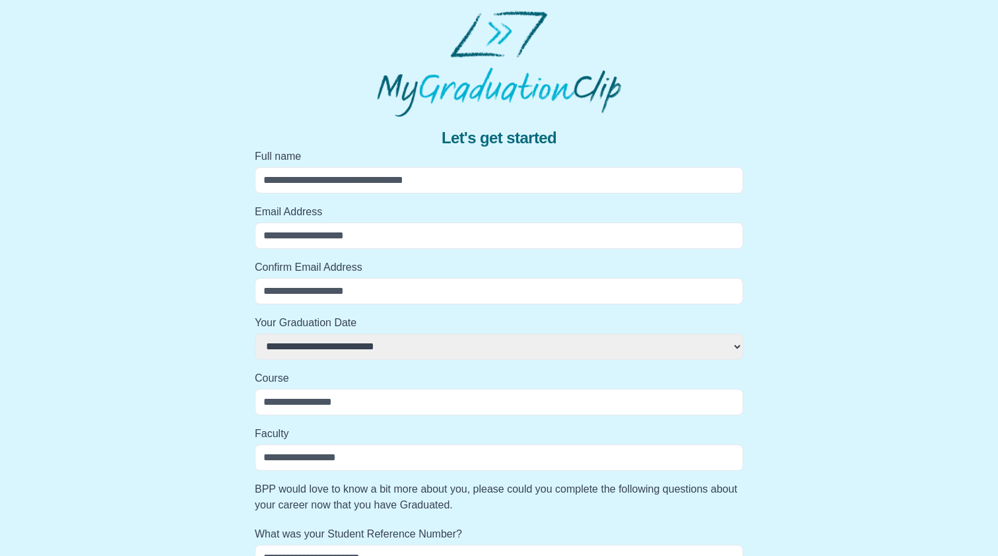 This screenshot has height=556, width=998. I want to click on label: Full name, so click(499, 156).